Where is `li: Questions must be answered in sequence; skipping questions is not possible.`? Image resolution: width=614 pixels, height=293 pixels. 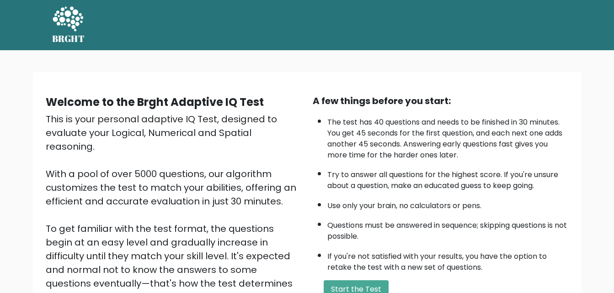 li: Questions must be answered in sequence; skipping questions is not possible. is located at coordinates (448, 229).